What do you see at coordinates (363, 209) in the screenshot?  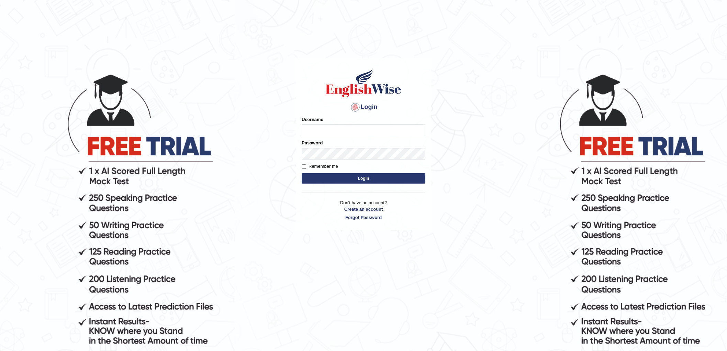 I see `a: Create an account` at bounding box center [363, 209].